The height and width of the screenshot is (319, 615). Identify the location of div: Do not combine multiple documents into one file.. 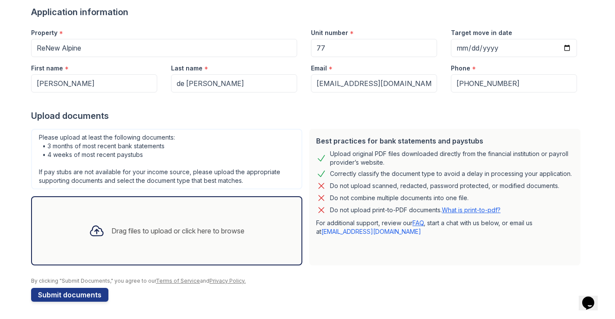
(399, 198).